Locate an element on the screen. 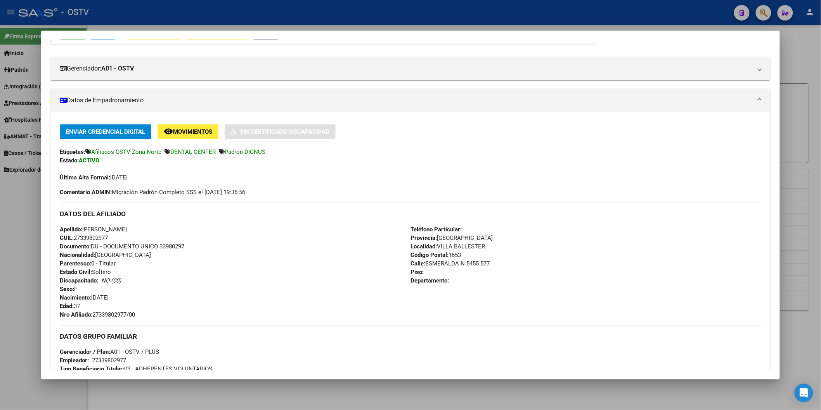 This screenshot has height=410, width=821. span: A01 - OSTV / PLUS is located at coordinates (109, 352).